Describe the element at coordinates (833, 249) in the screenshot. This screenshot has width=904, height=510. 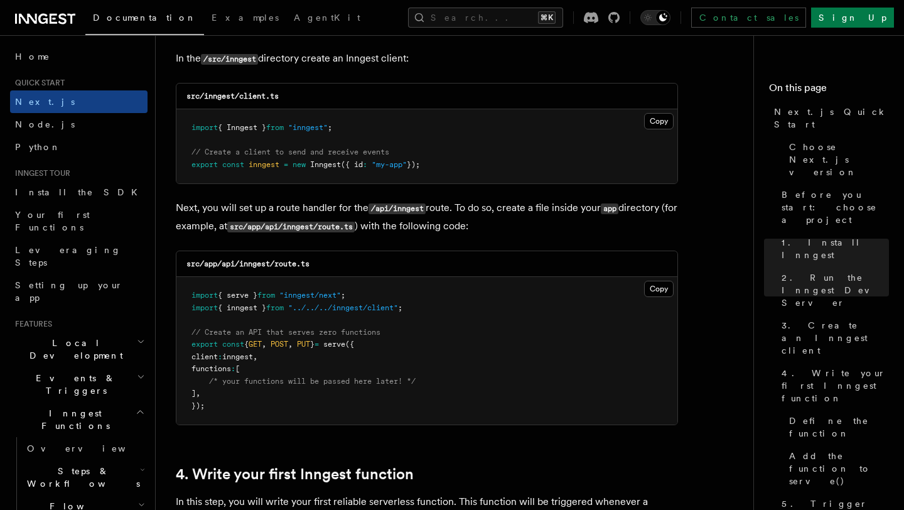
I see `a: 1. Install Inngest` at that location.